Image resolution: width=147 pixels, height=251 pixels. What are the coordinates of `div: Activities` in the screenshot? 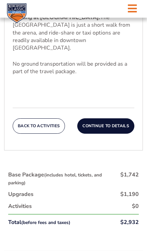 It's located at (20, 206).